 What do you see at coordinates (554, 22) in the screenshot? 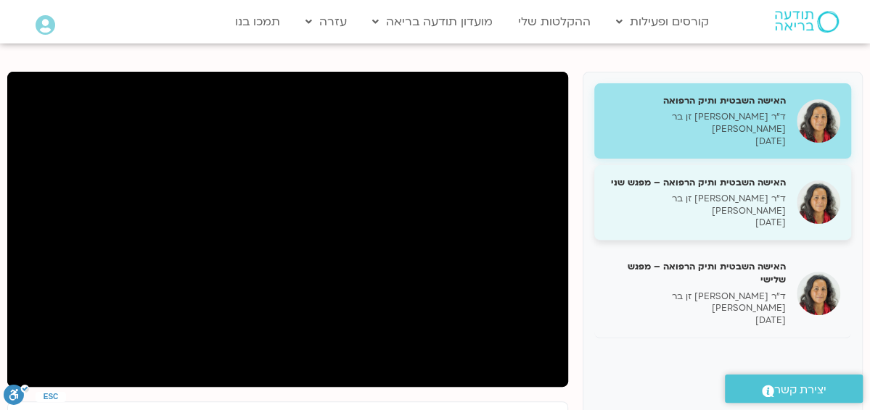
I see `a: ההקלטות שלי` at bounding box center [554, 22].